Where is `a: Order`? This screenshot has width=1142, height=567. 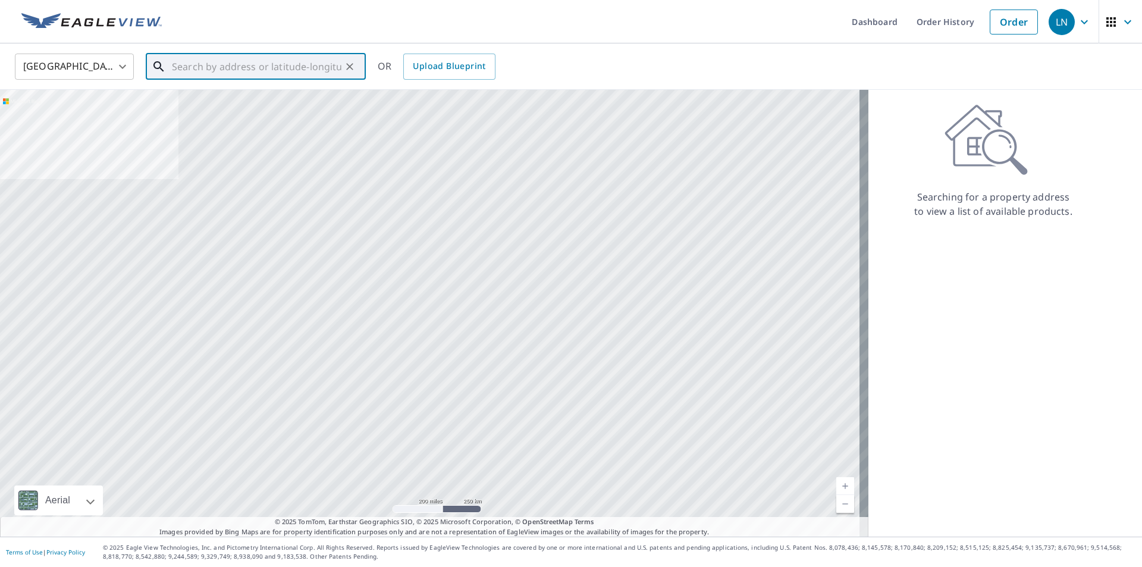 a: Order is located at coordinates (1013, 22).